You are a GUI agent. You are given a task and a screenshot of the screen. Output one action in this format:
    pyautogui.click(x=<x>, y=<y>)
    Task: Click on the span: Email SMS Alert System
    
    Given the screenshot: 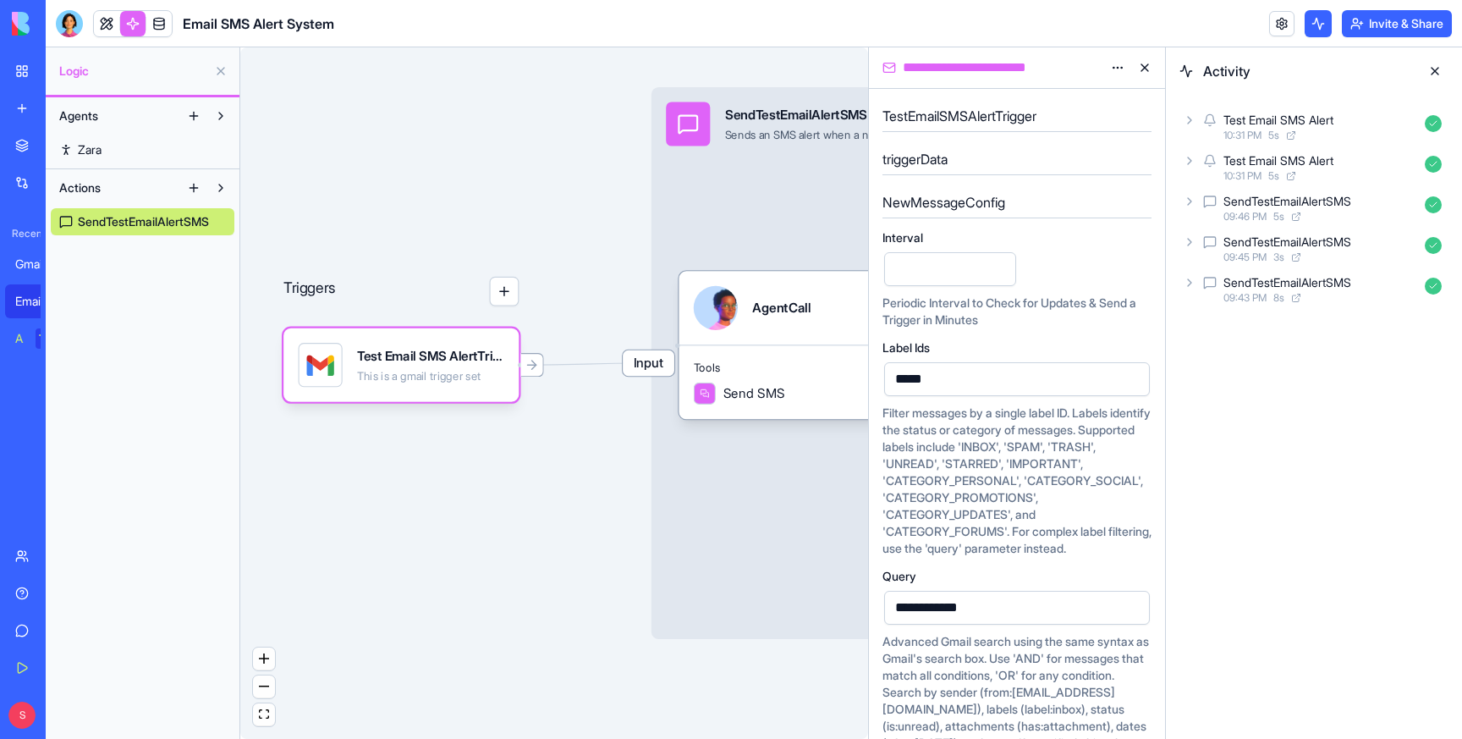 What is the action you would take?
    pyautogui.click(x=258, y=24)
    